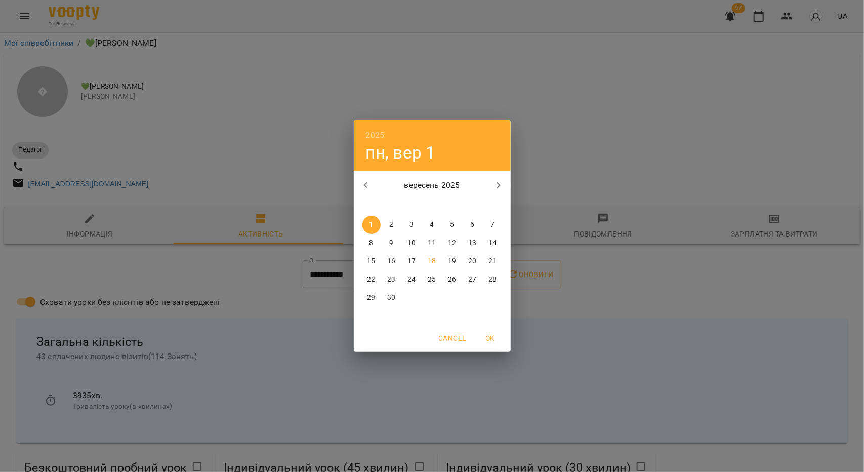 This screenshot has height=472, width=864. Describe the element at coordinates (432, 205) in the screenshot. I see `span: чт` at that location.